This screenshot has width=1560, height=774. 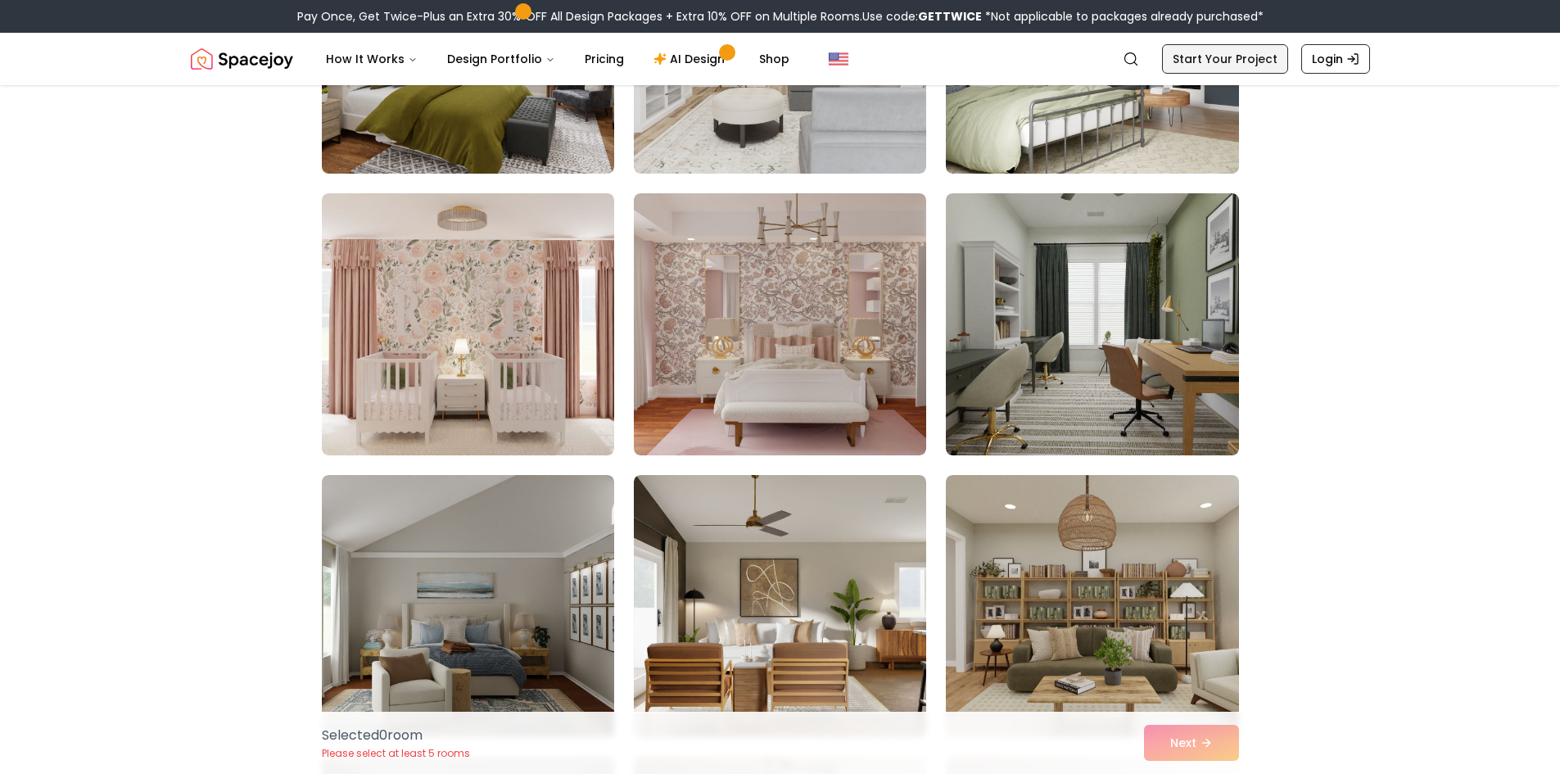 What do you see at coordinates (1122, 16) in the screenshot?
I see `span: *Not applicable to packages already purchased*` at bounding box center [1122, 16].